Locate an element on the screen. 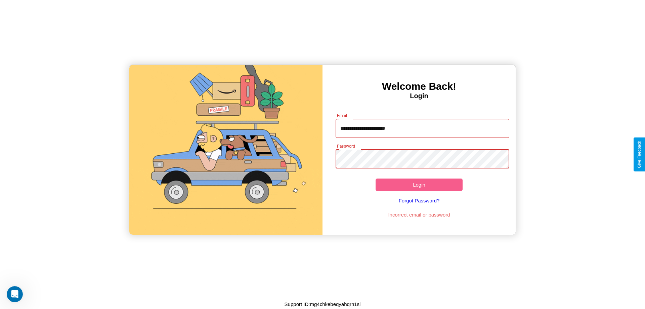  label: Email is located at coordinates (342, 115).